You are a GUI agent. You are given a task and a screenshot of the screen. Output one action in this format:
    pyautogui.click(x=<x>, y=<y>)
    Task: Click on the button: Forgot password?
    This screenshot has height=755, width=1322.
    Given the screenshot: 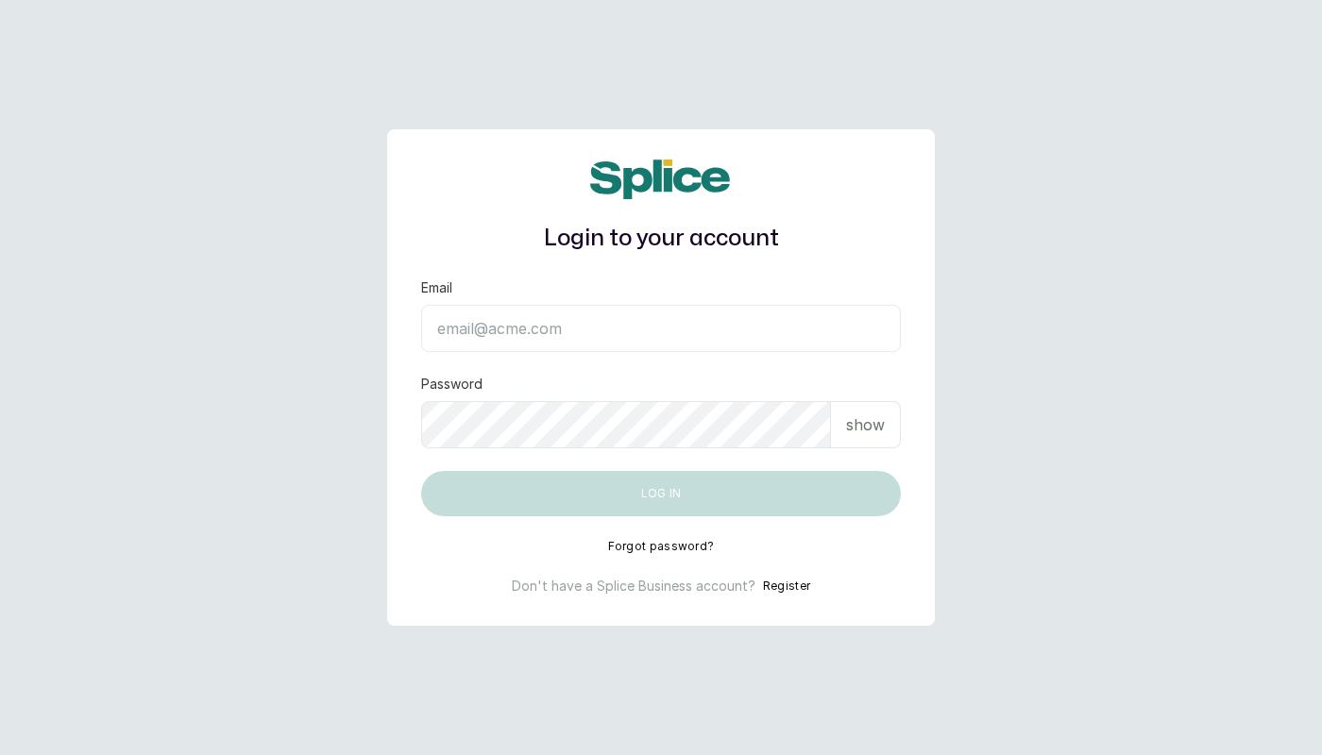 What is the action you would take?
    pyautogui.click(x=661, y=547)
    